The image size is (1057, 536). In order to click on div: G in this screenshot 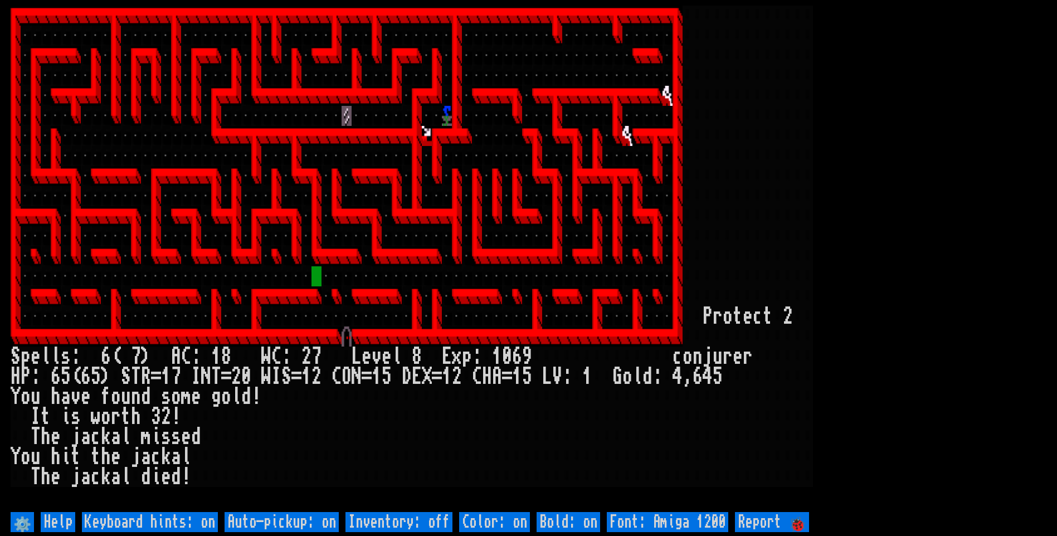, I will do `click(617, 377)`.